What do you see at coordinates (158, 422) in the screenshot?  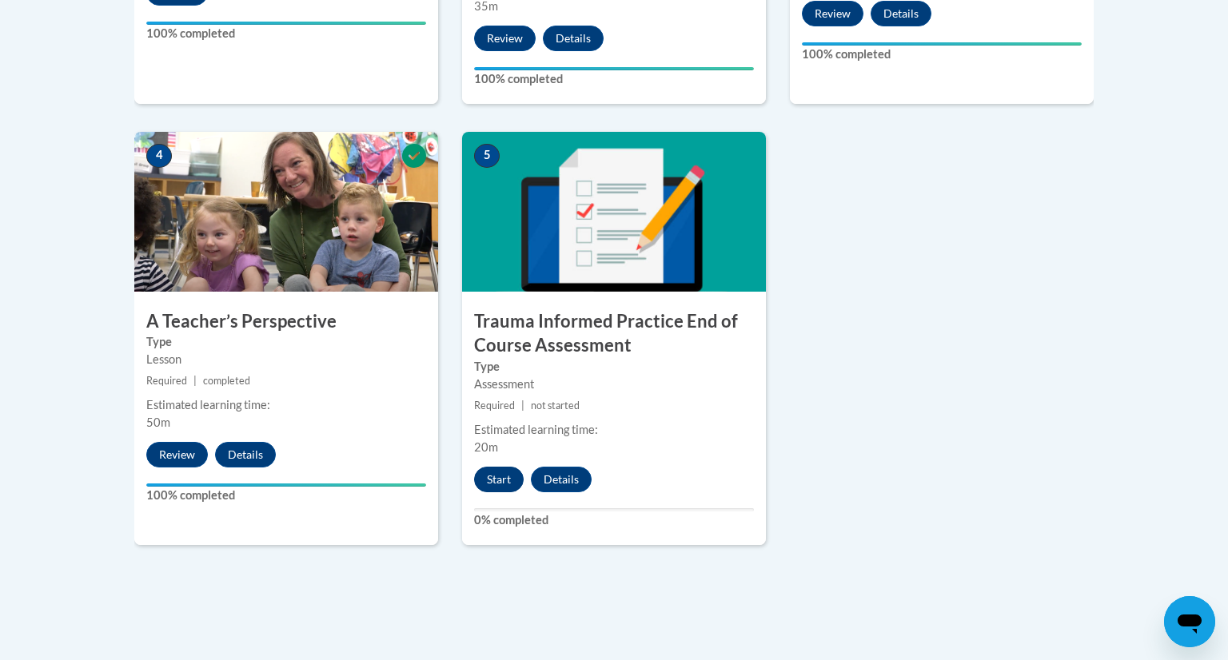 I see `span: 50m` at bounding box center [158, 422].